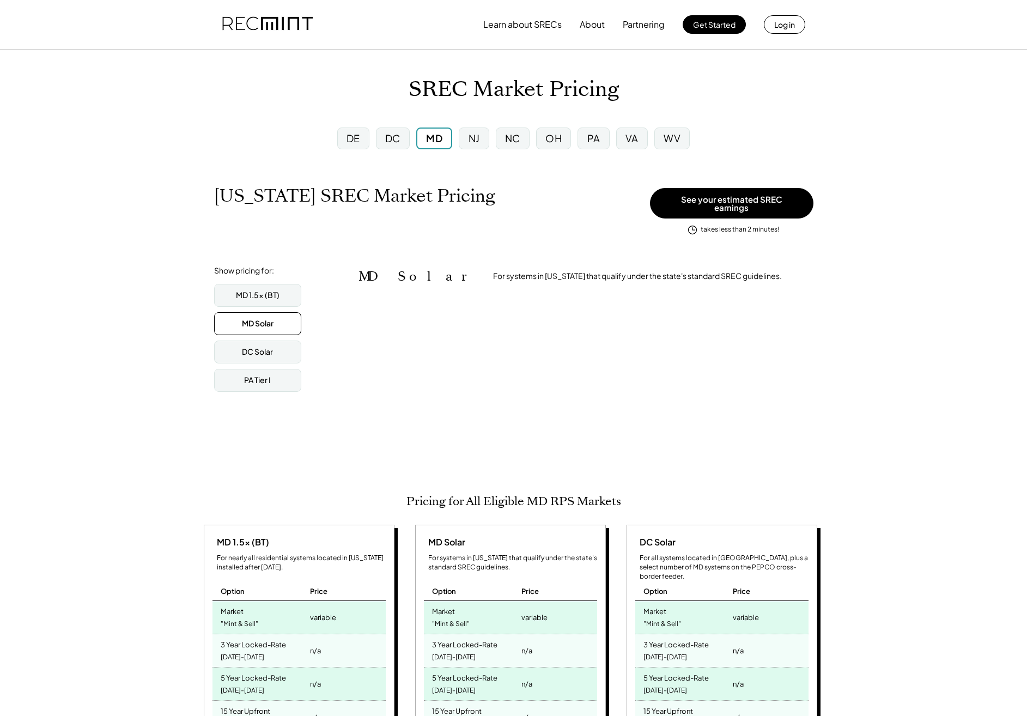  Describe the element at coordinates (393, 138) in the screenshot. I see `div: DC` at that location.